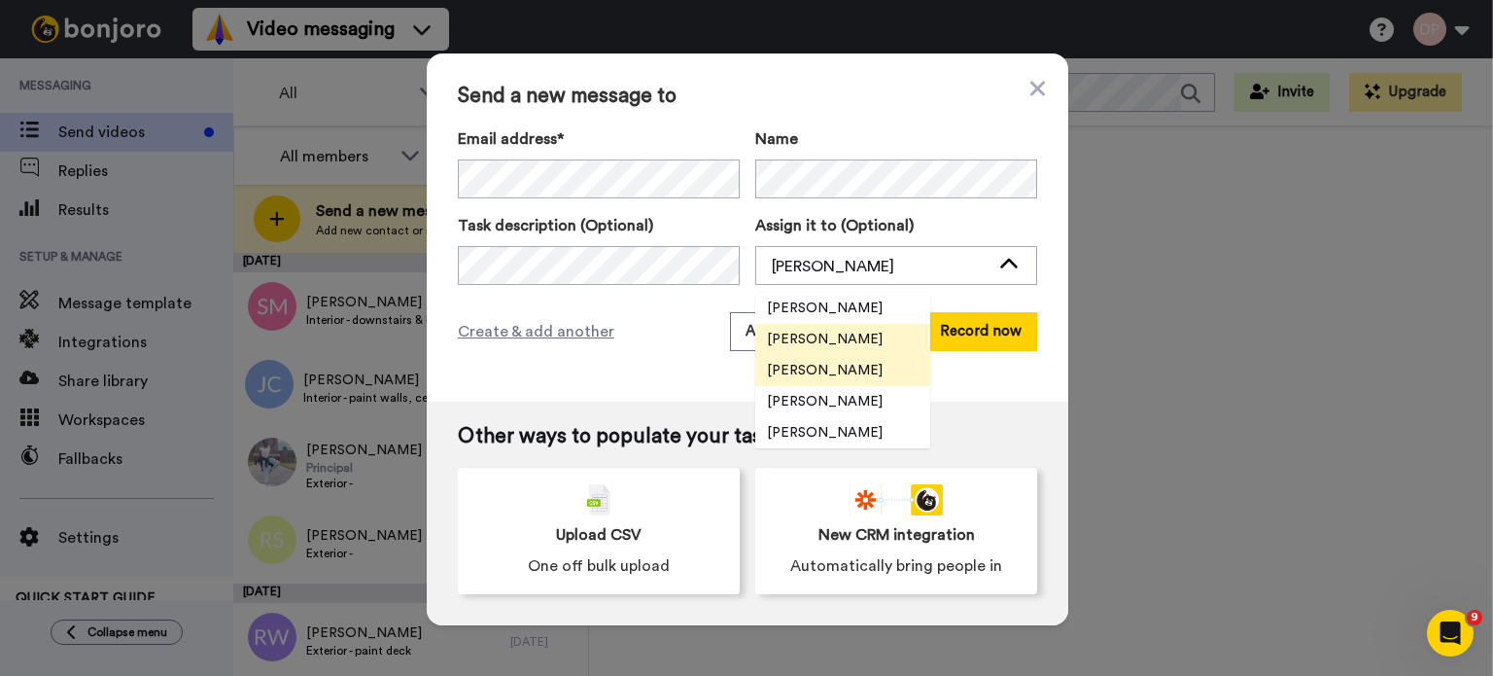 This screenshot has height=676, width=1493. I want to click on label: Assign it to (Optional), so click(896, 226).